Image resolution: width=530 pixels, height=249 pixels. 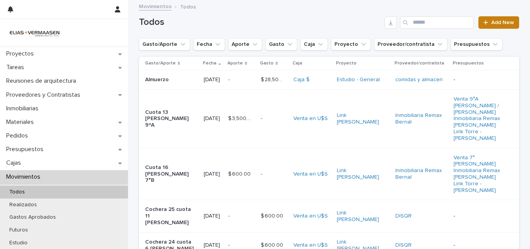 What do you see at coordinates (45, 95) in the screenshot?
I see `p: Proveedores y Contratistas` at bounding box center [45, 95].